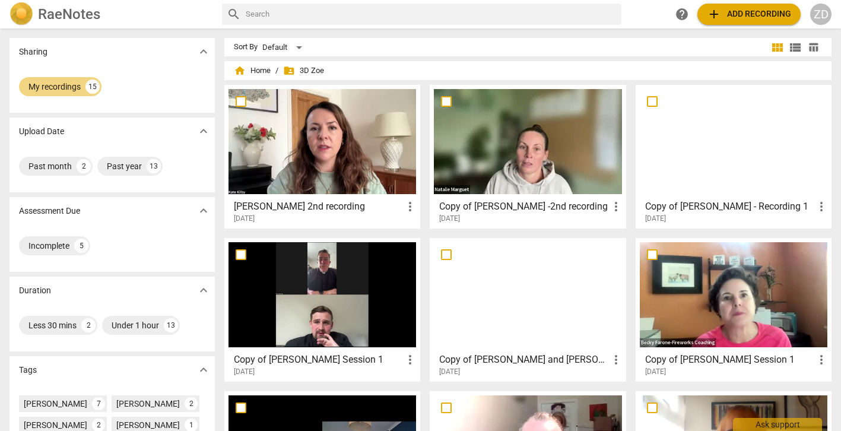 The image size is (841, 431). Describe the element at coordinates (729, 359) in the screenshot. I see `h3: Copy of Liz Price Session 1` at that location.